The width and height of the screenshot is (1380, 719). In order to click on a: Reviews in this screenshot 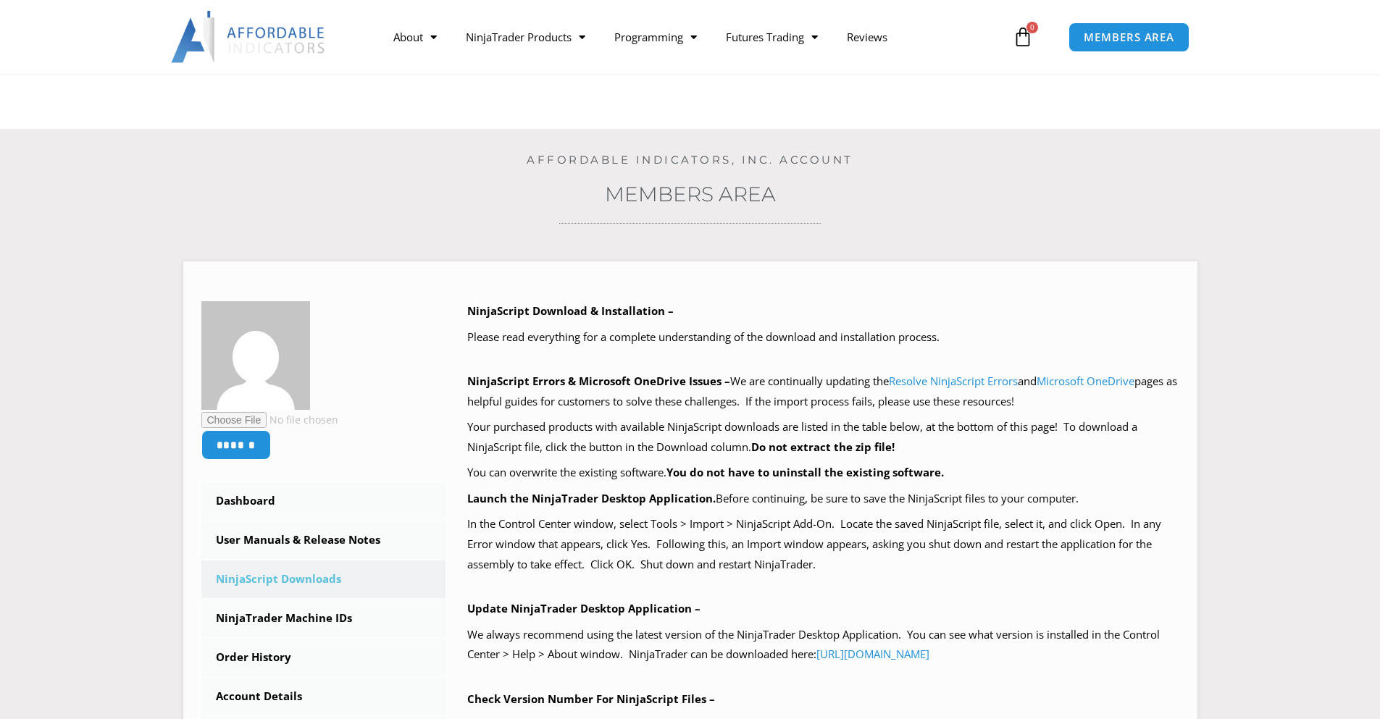, I will do `click(867, 37)`.